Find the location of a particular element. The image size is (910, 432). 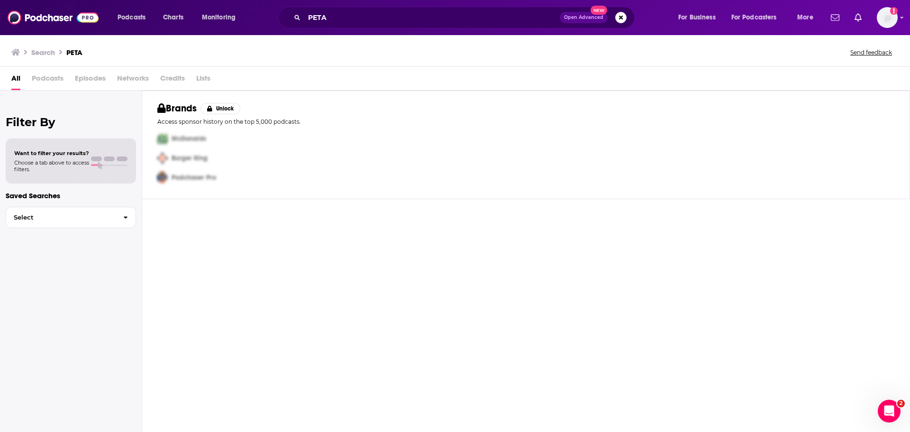

span: Lists is located at coordinates (203, 80).